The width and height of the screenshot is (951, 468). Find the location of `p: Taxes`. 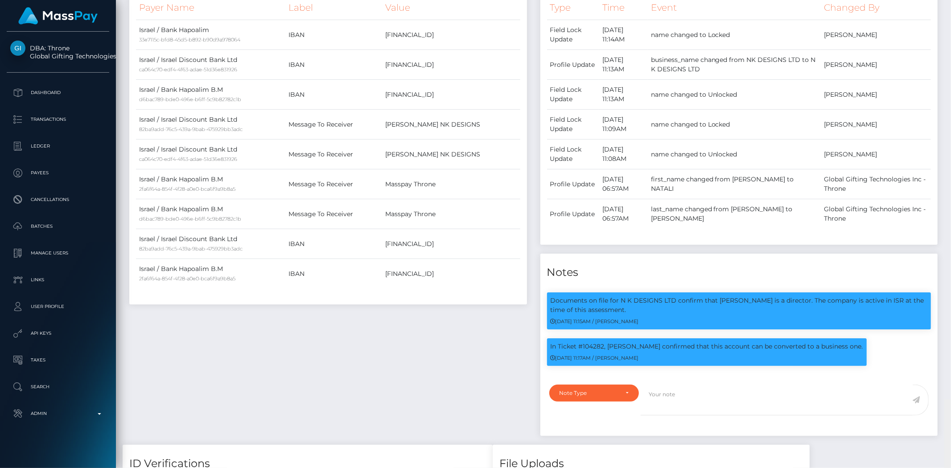

p: Taxes is located at coordinates (58, 360).